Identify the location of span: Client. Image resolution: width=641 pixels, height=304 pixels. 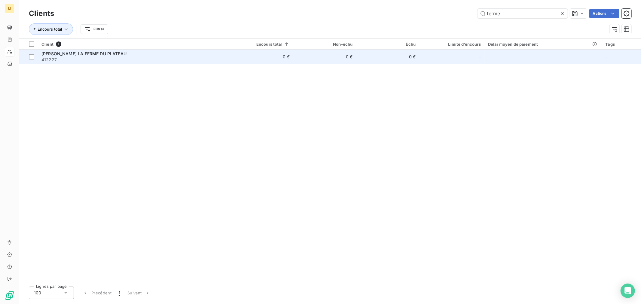
(47, 44).